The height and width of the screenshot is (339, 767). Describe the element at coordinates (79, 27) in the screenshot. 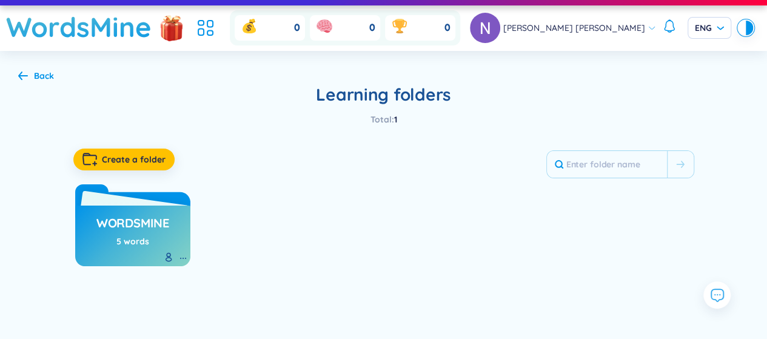

I see `h1: WordsMine` at that location.